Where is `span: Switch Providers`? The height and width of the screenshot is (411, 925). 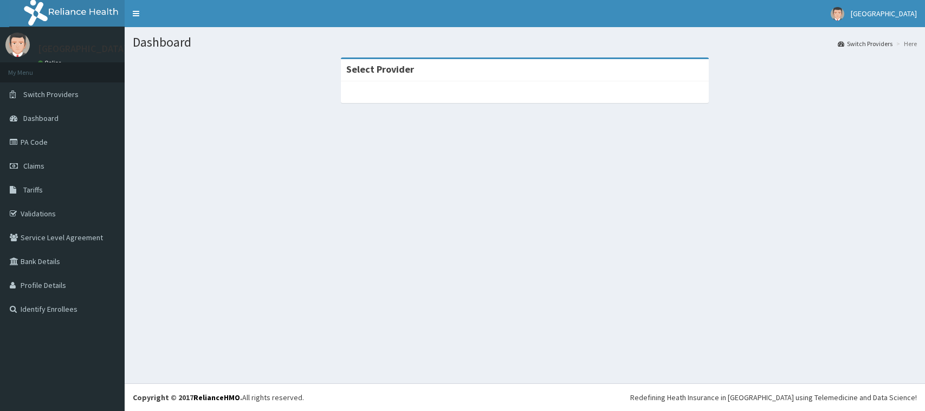 span: Switch Providers is located at coordinates (51, 94).